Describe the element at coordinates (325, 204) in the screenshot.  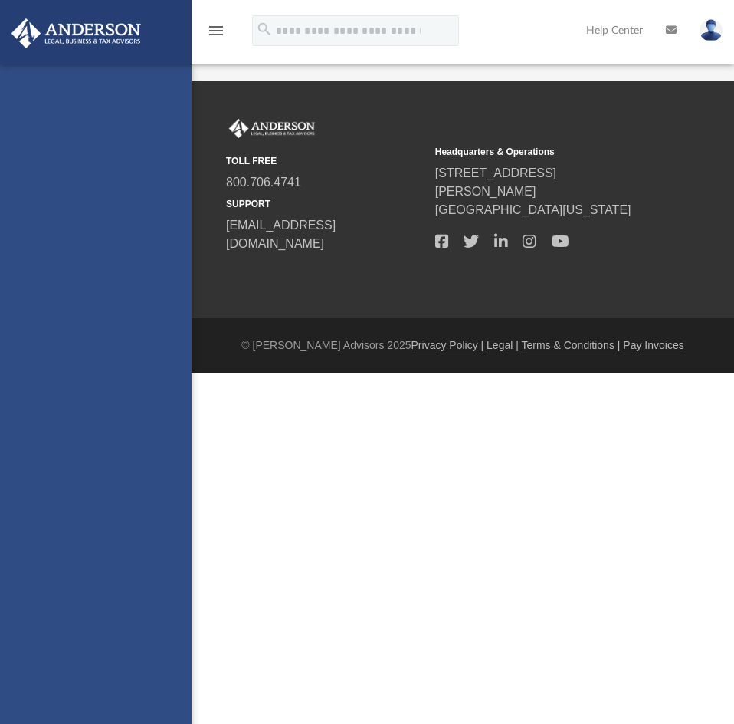
I see `small: SUPPORT` at that location.